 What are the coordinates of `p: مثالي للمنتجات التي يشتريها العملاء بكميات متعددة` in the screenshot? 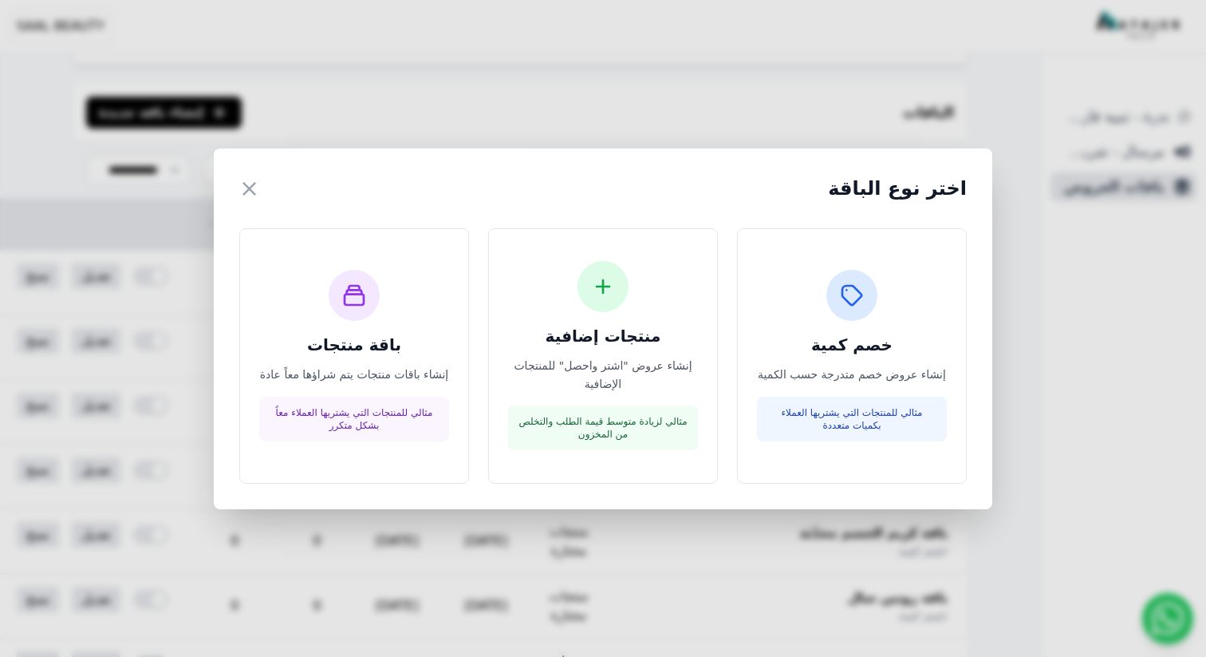 It's located at (852, 419).